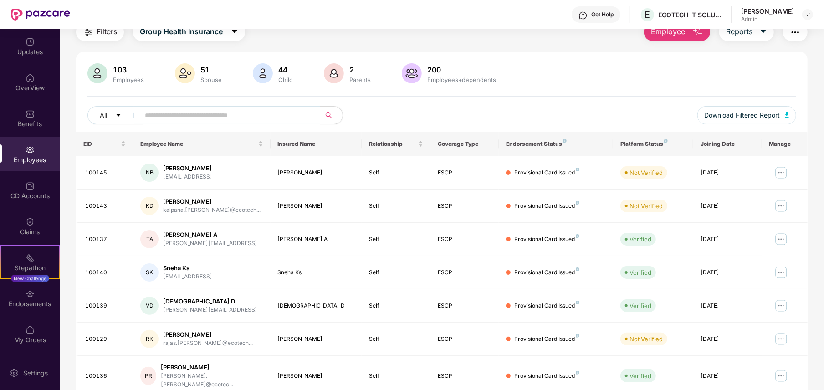 This screenshot has width=824, height=390. Describe the element at coordinates (105, 339) in the screenshot. I see `div: 100129` at that location.